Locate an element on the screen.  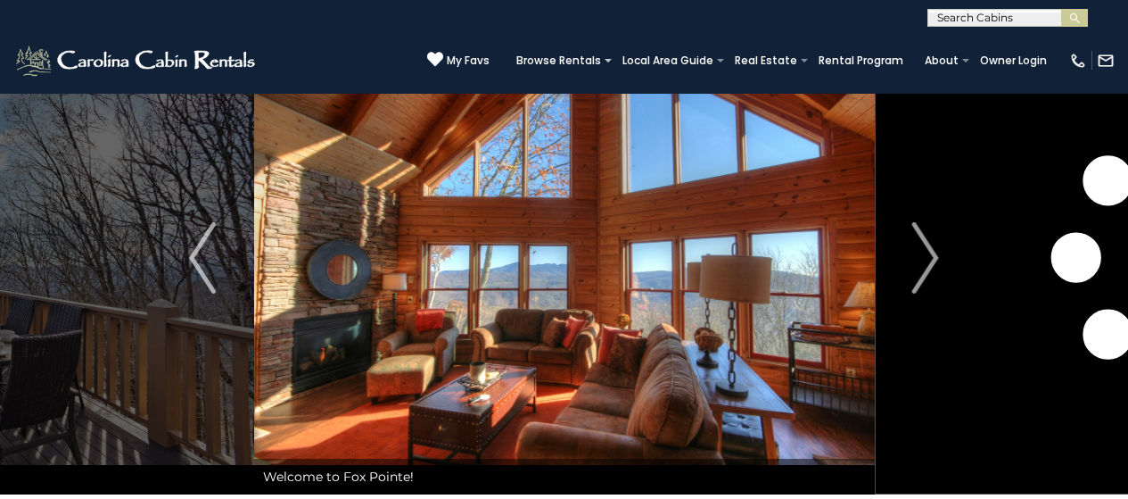
div: Welcome to Fox Pointe! is located at coordinates (565, 476).